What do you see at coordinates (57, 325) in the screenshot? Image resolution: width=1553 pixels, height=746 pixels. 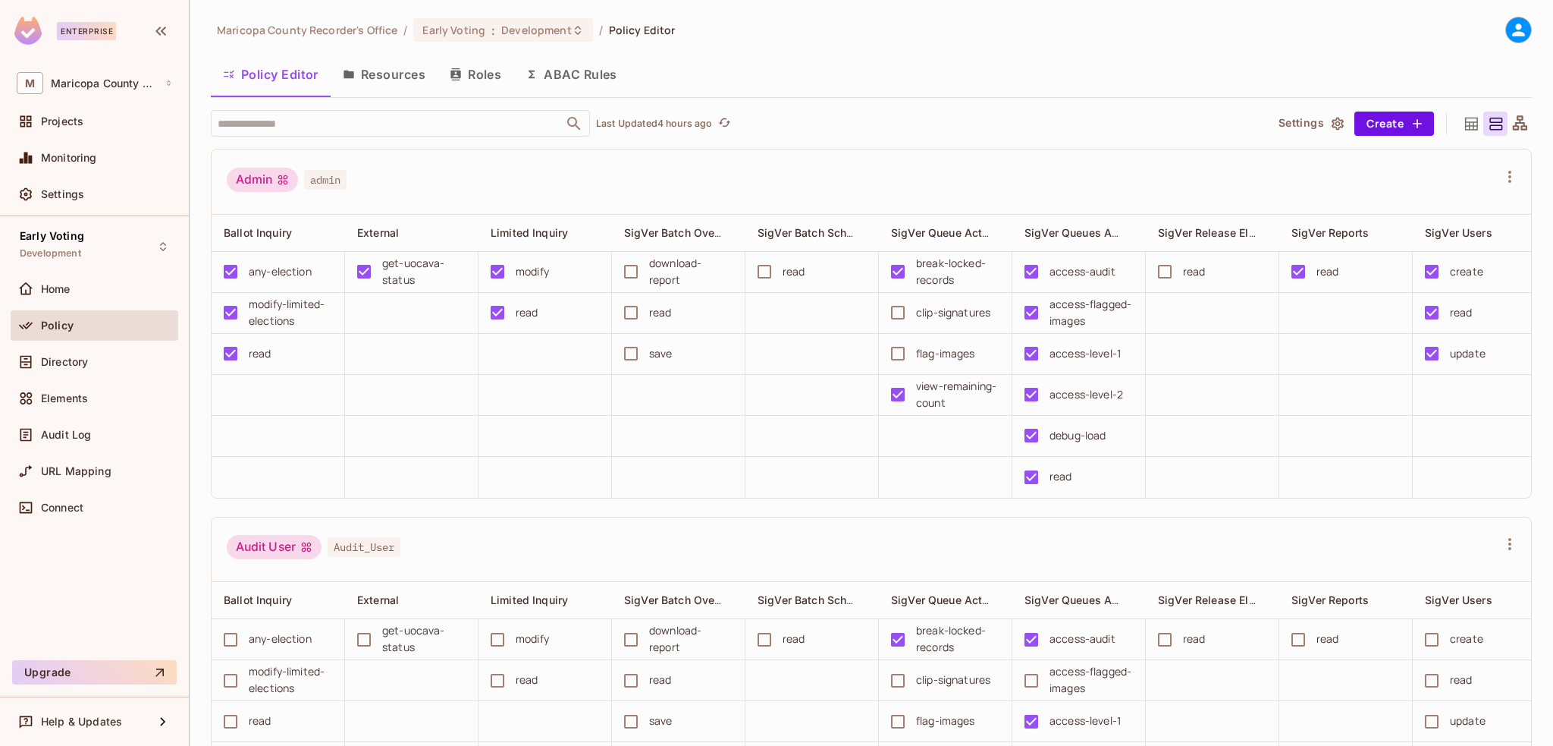 I see `span: Policy` at bounding box center [57, 325].